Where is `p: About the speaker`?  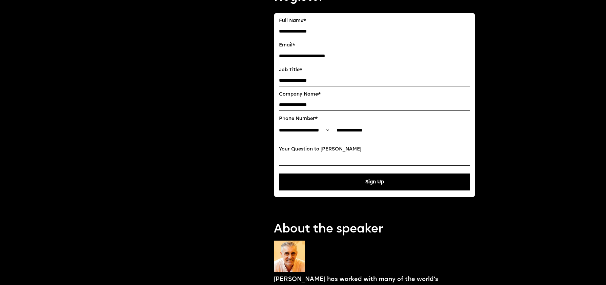
p: About the speaker is located at coordinates (374, 229).